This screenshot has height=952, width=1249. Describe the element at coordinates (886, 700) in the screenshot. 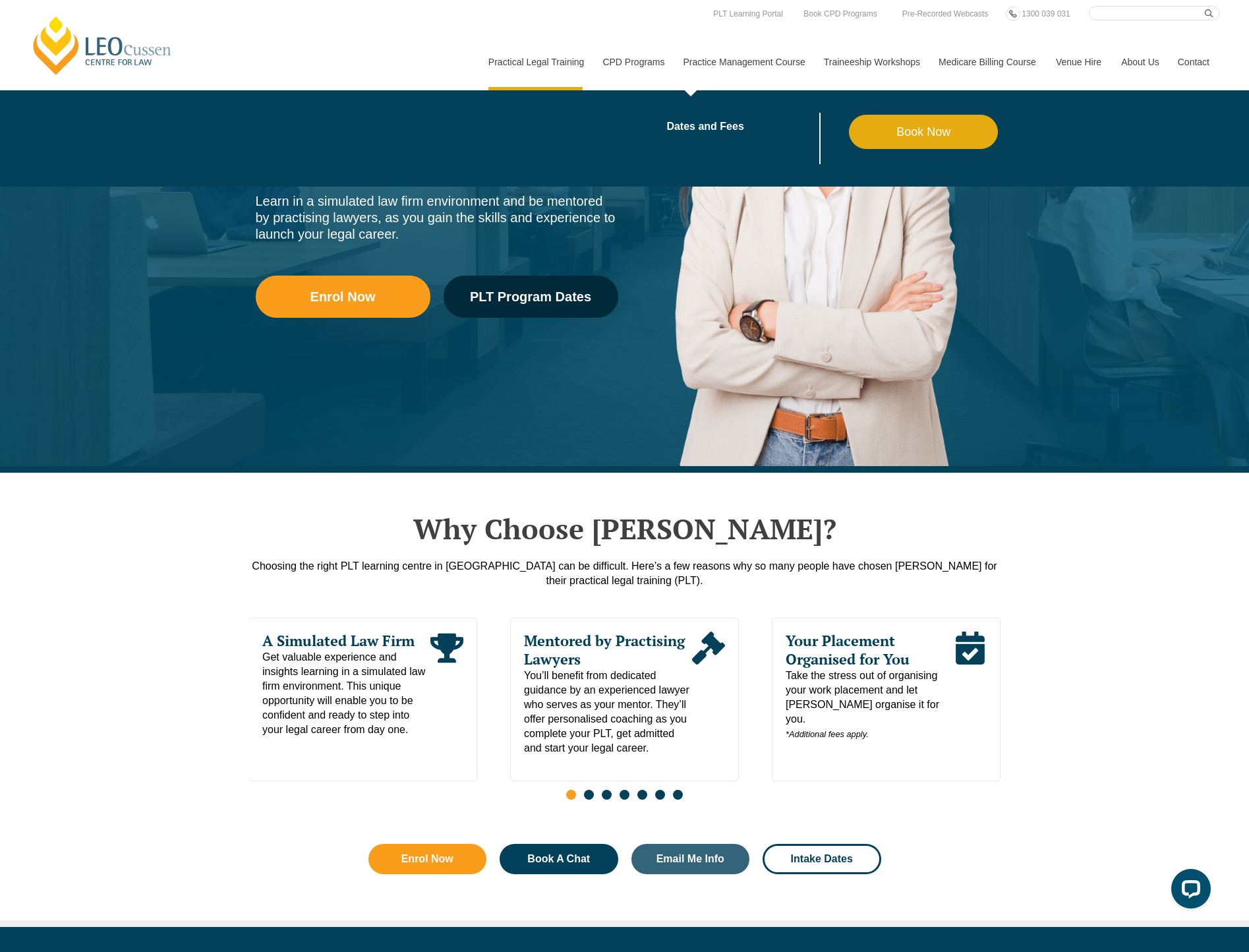

I see `div: 3 / 7` at that location.